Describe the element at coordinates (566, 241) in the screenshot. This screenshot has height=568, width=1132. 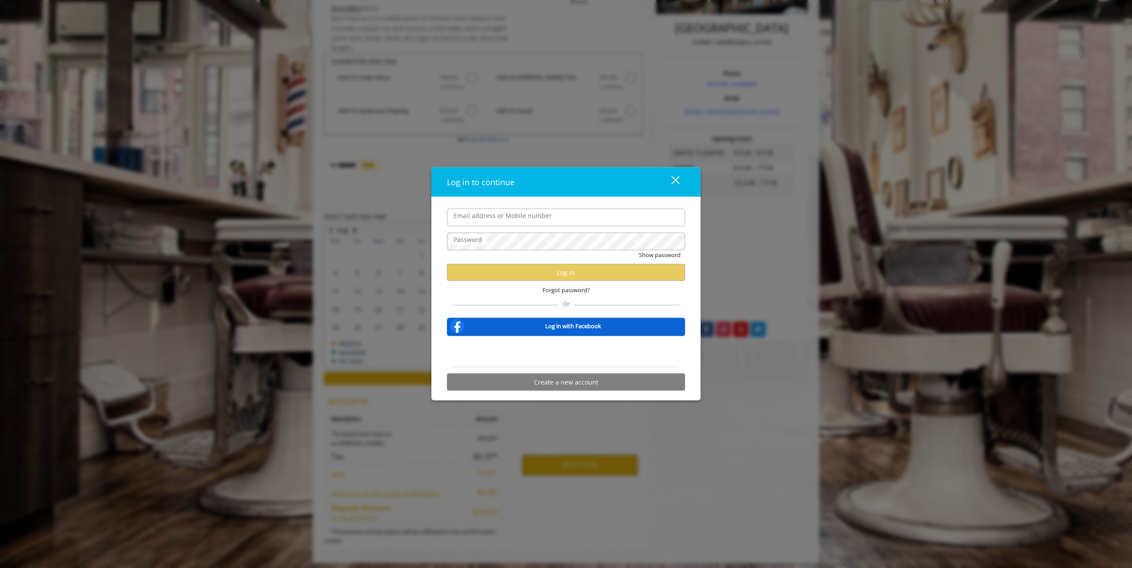
I see `input: Password` at that location.